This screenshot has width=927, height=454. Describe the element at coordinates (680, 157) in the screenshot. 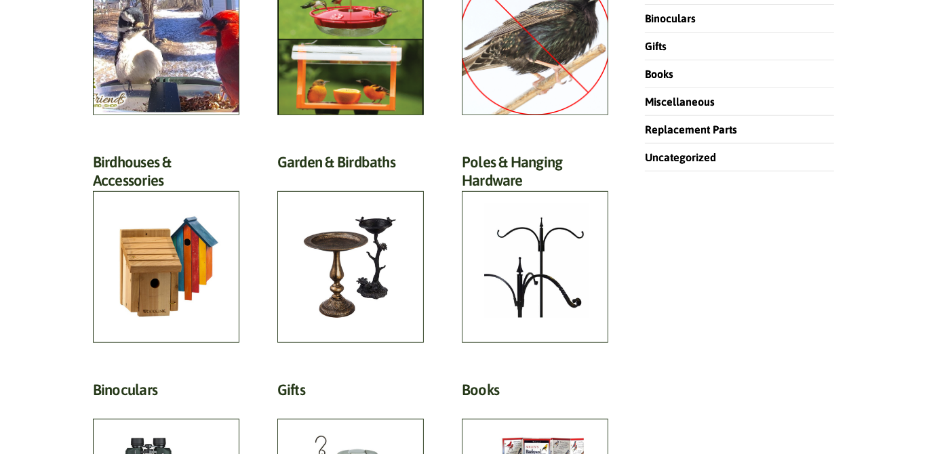

I see `a: Uncategorized` at that location.